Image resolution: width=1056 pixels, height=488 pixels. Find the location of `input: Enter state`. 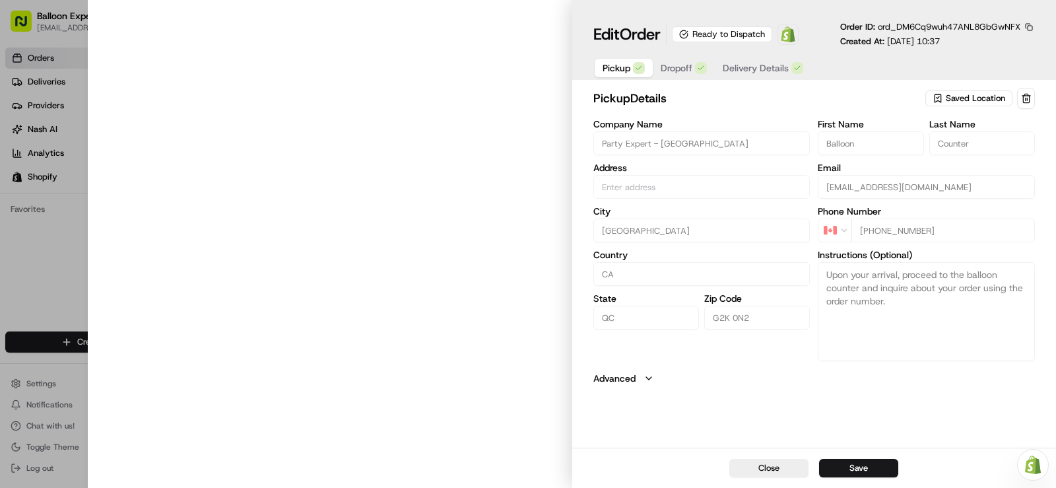

input: Enter state is located at coordinates (646, 317).